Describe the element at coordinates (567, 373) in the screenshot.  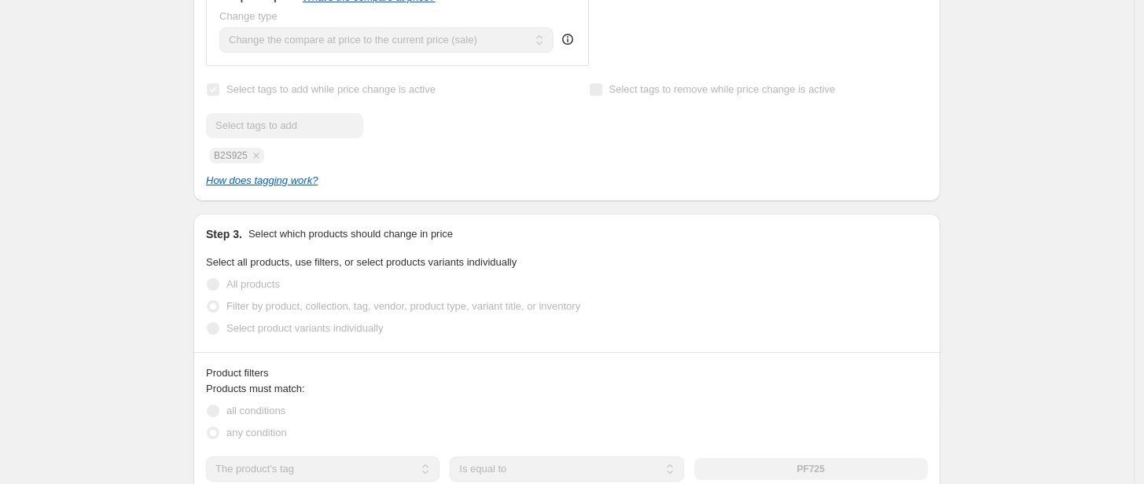
I see `div: Product filters` at that location.